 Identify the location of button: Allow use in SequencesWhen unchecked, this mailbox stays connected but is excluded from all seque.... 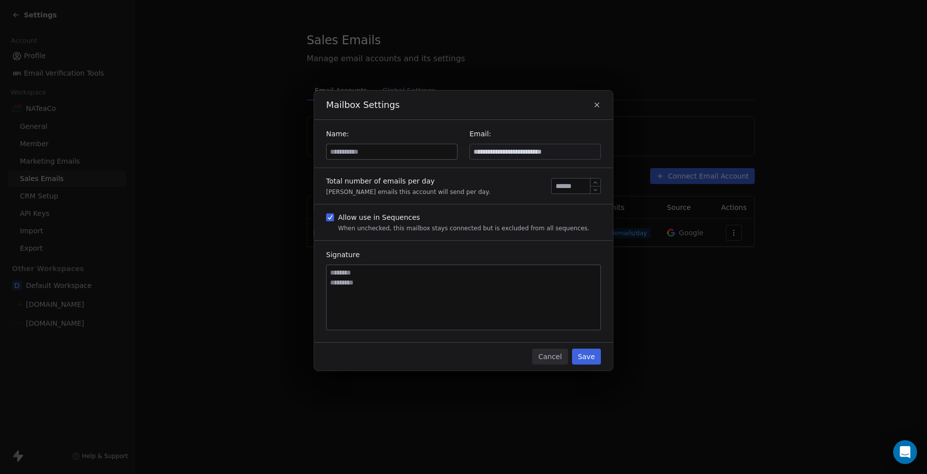
(330, 218).